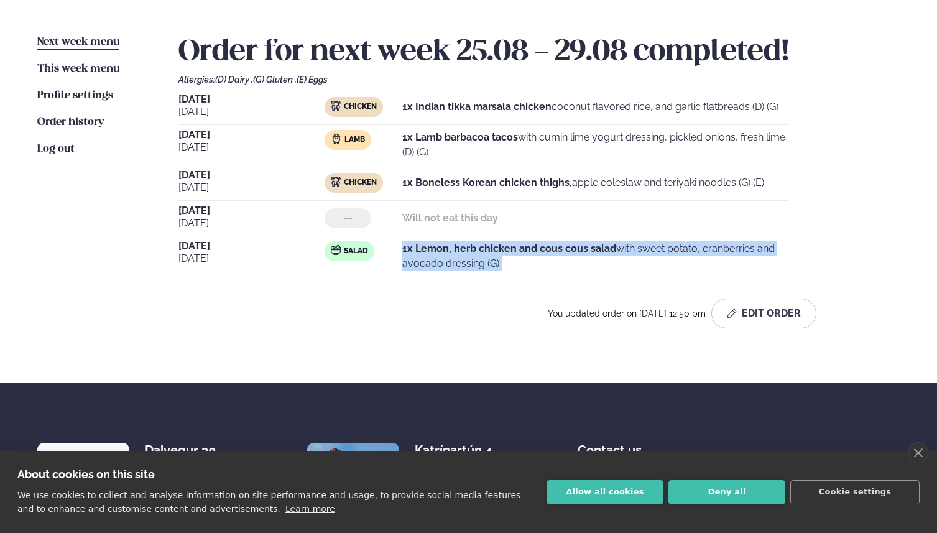 The image size is (937, 533). What do you see at coordinates (275, 80) in the screenshot?
I see `span: (G) Gluten ,` at bounding box center [275, 80].